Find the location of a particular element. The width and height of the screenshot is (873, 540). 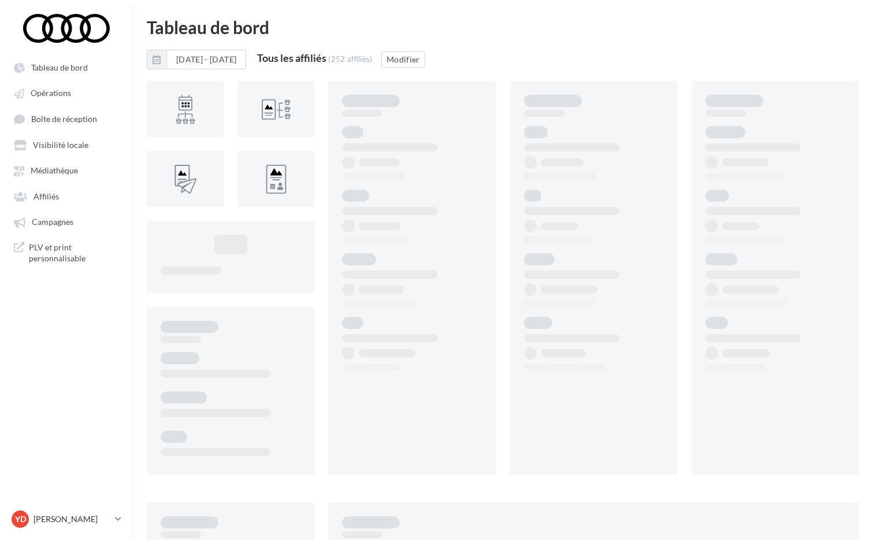

div: Tous les affiliés is located at coordinates (292, 58).